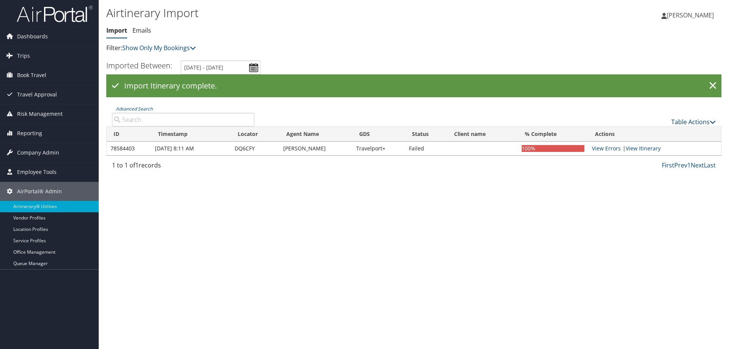 The image size is (729, 349). I want to click on a: View Itinerary Details, so click(643, 148).